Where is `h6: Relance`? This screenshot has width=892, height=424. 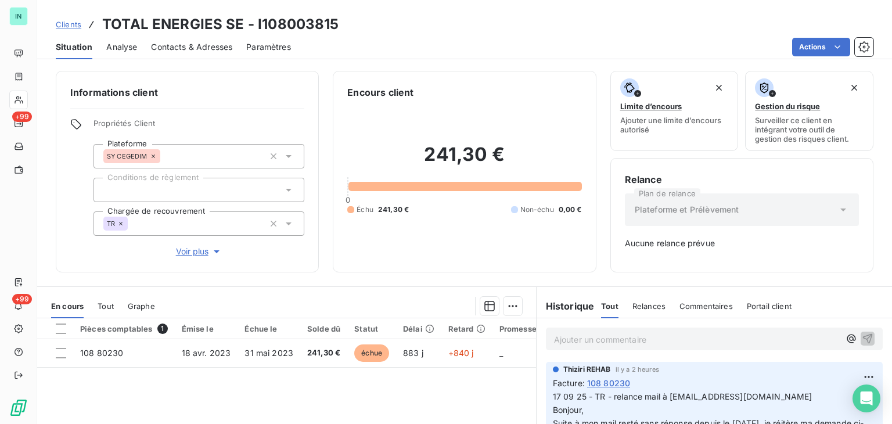 h6: Relance is located at coordinates (742, 179).